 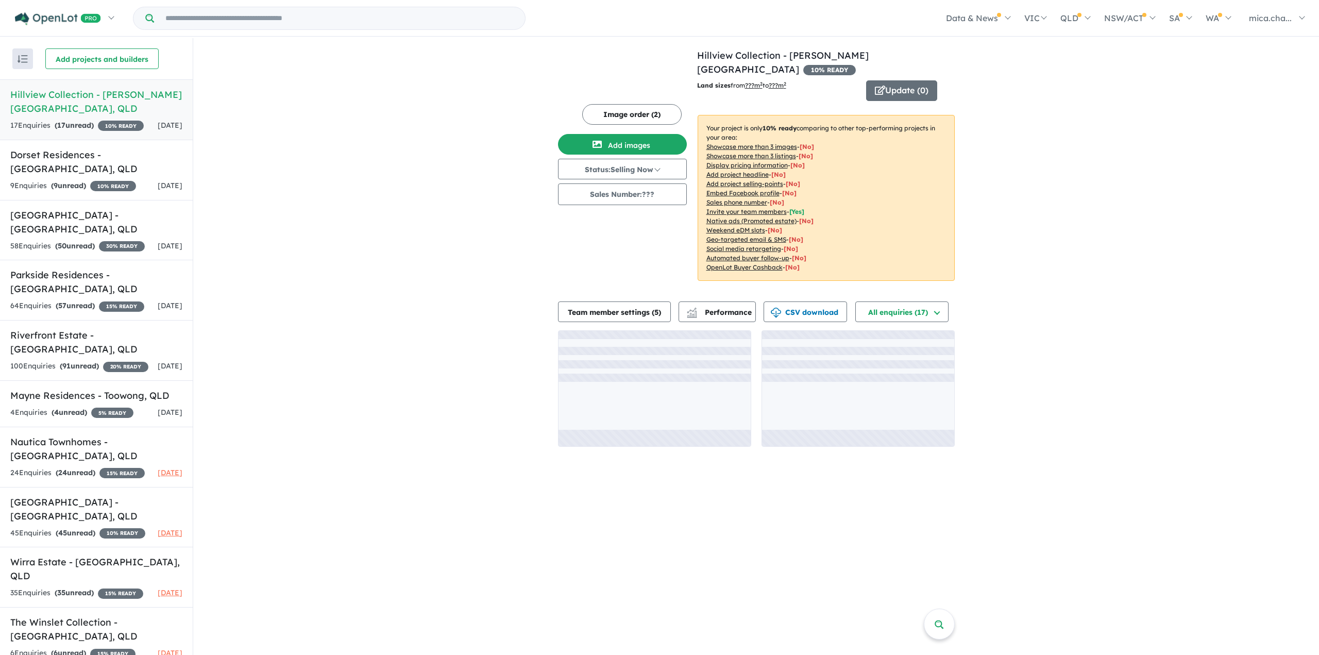 I want to click on div: 4 Enquir ies, so click(x=72, y=413).